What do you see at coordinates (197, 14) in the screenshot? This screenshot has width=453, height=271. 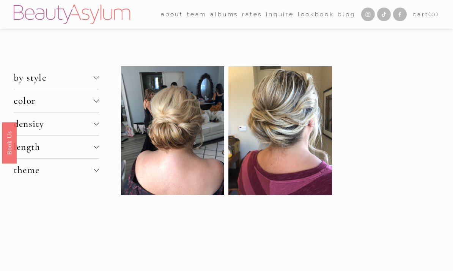 I see `span: team` at bounding box center [197, 14].